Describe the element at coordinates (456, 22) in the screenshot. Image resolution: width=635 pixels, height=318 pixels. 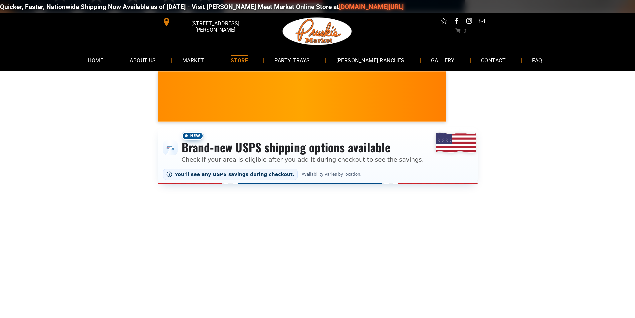
I see `a: facebook` at that location.